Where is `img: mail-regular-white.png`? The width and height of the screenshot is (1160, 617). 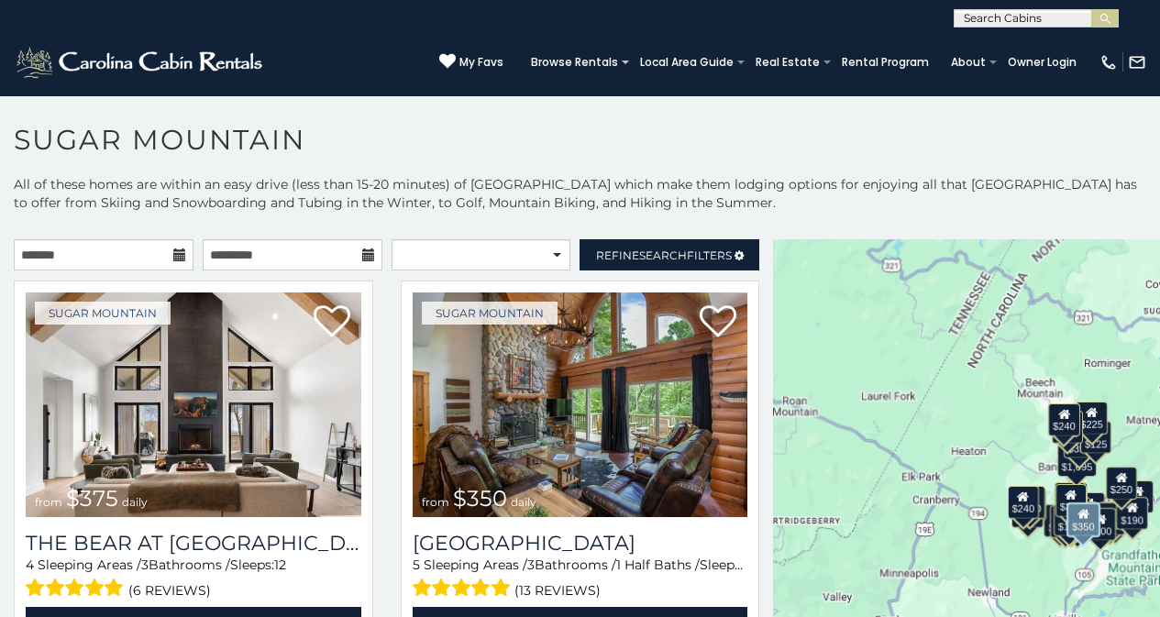
img: mail-regular-white.png is located at coordinates (1137, 62).